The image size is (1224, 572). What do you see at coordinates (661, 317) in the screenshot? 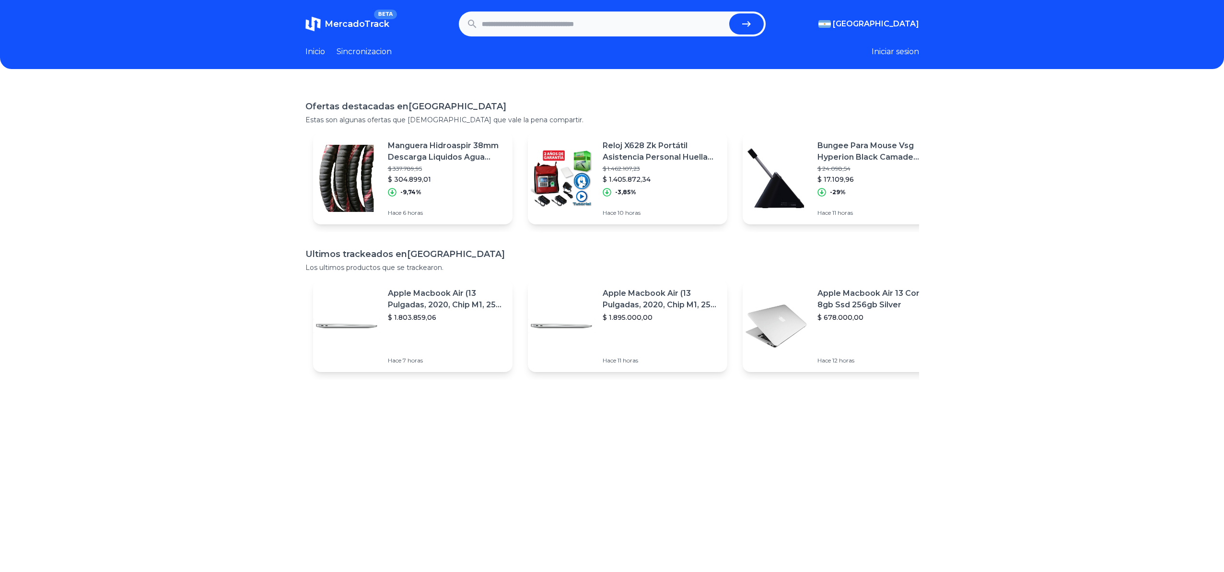
I see `p: $ 1.895.000,00` at bounding box center [661, 317].